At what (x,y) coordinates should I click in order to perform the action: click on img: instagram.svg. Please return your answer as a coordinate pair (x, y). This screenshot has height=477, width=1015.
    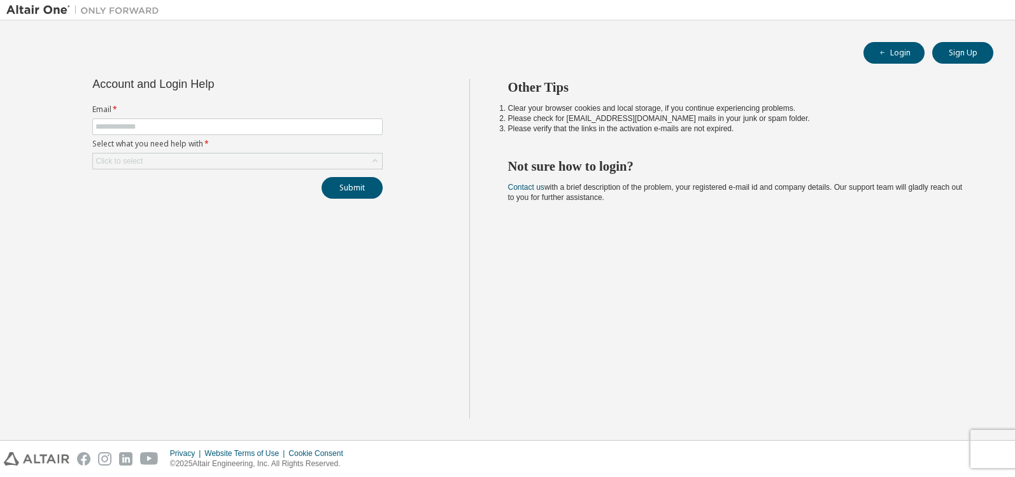
    Looking at the image, I should click on (104, 459).